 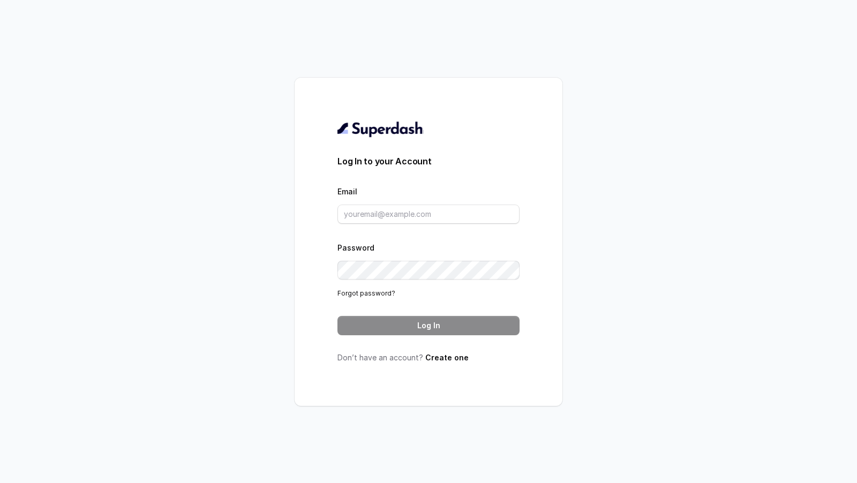 I want to click on img: light.svg, so click(x=380, y=129).